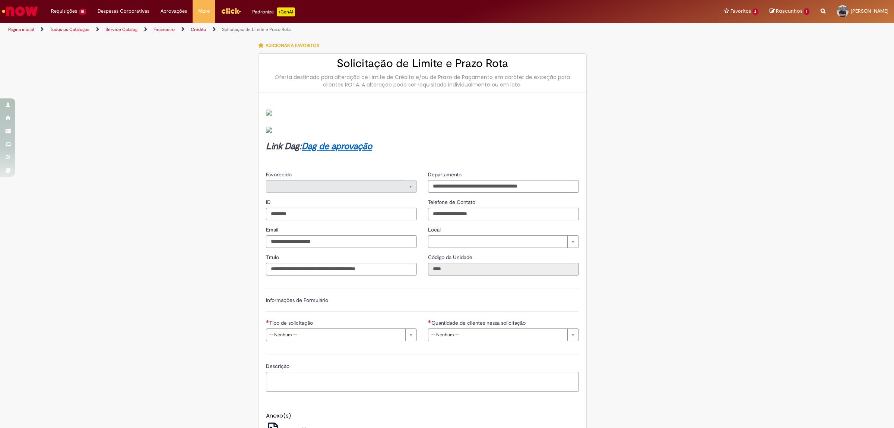  Describe the element at coordinates (21, 29) in the screenshot. I see `a: Página inicial` at that location.